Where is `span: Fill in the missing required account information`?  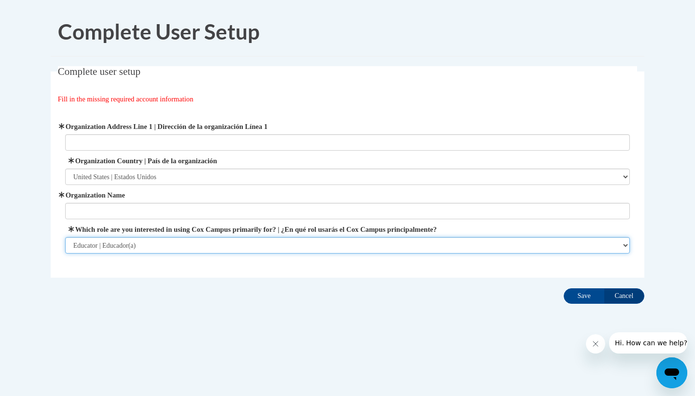
span: Fill in the missing required account information is located at coordinates (125, 99).